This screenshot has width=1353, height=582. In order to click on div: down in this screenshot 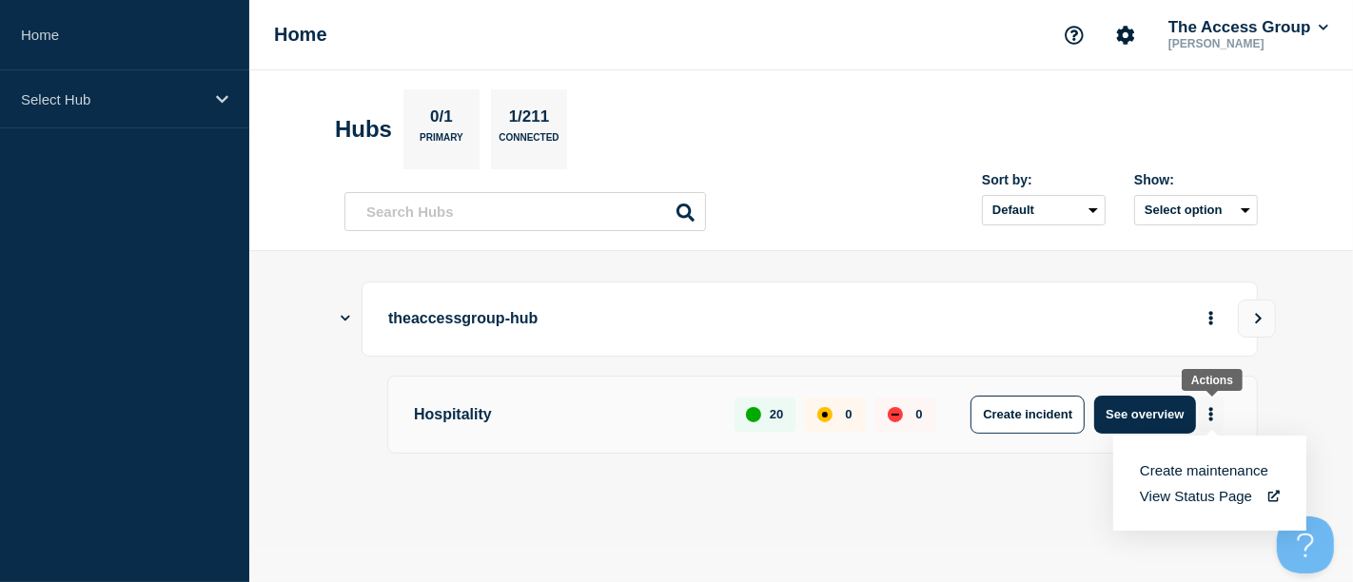, I will do `click(895, 415)`.